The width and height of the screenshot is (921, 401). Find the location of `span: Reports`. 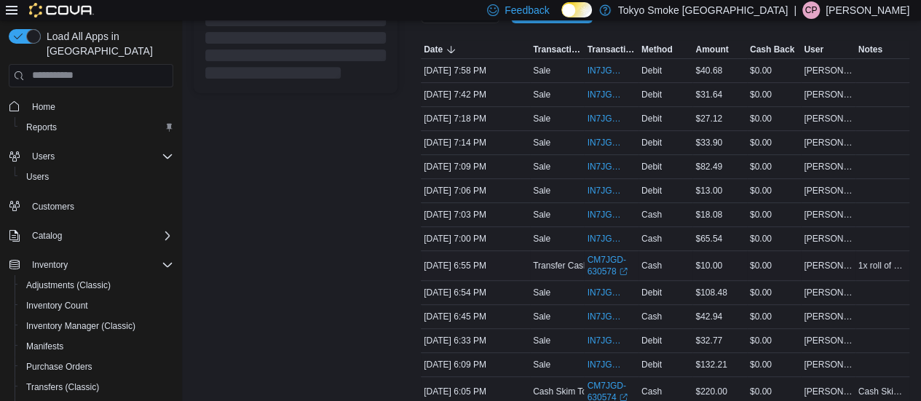

span: Reports is located at coordinates (42, 127).